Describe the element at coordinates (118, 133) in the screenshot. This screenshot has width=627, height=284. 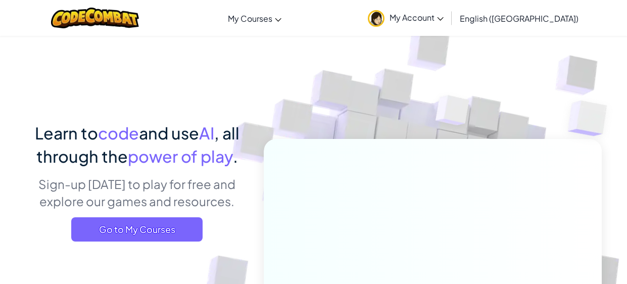
I see `span: code` at that location.